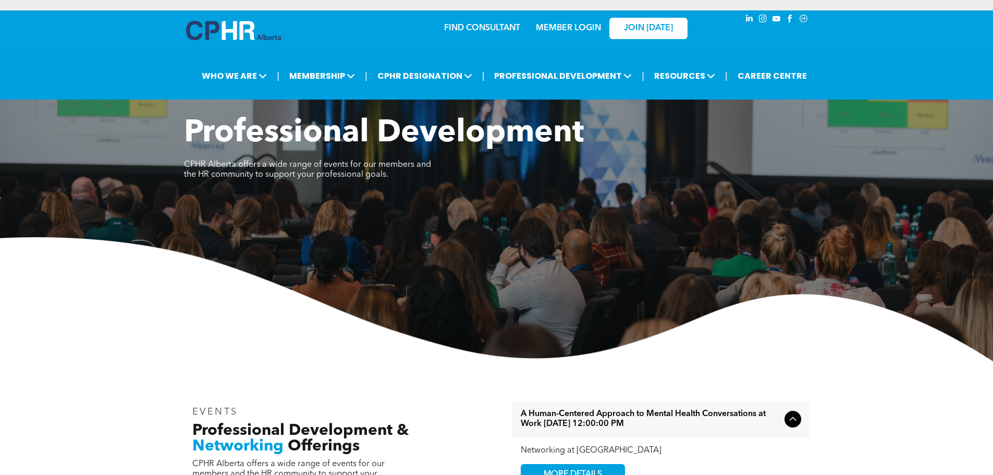 This screenshot has height=475, width=993. What do you see at coordinates (482, 28) in the screenshot?
I see `a: FIND CONSULTANT` at bounding box center [482, 28].